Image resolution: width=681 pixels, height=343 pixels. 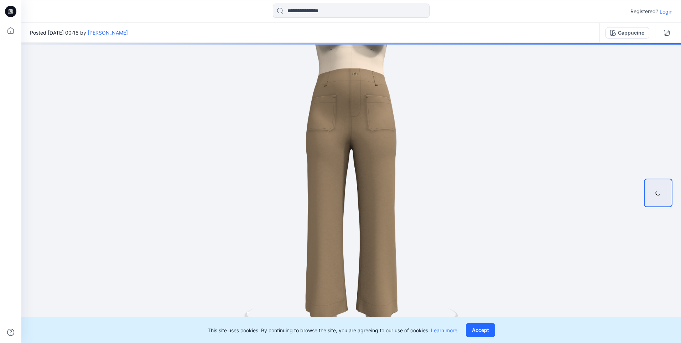 What do you see at coordinates (644, 11) in the screenshot?
I see `p: Registered?` at bounding box center [644, 11].